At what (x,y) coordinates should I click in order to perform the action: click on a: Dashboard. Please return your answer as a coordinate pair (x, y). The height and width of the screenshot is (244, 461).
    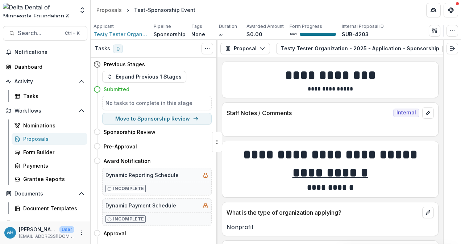
    Looking at the image, I should click on (45, 67).